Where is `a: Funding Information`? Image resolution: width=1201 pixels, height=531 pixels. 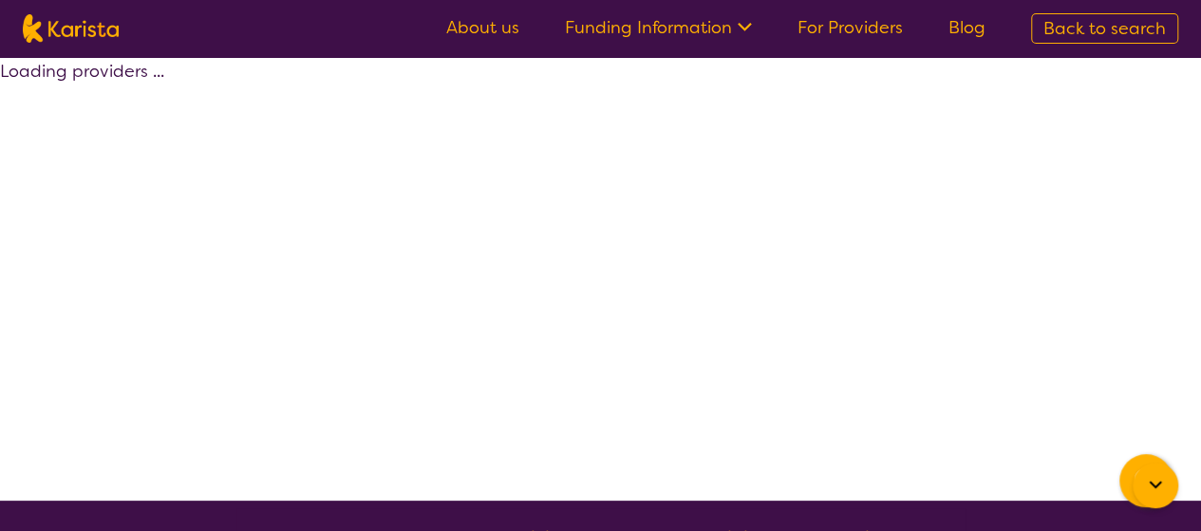
a: Funding Information is located at coordinates (658, 28).